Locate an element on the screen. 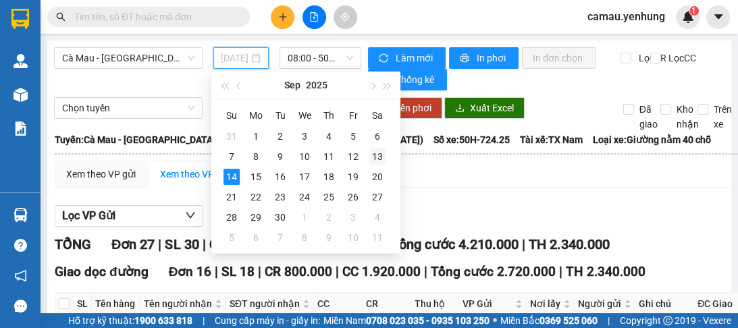  span: Loại xe: Giường nằm 40 chỗ is located at coordinates (652, 140).